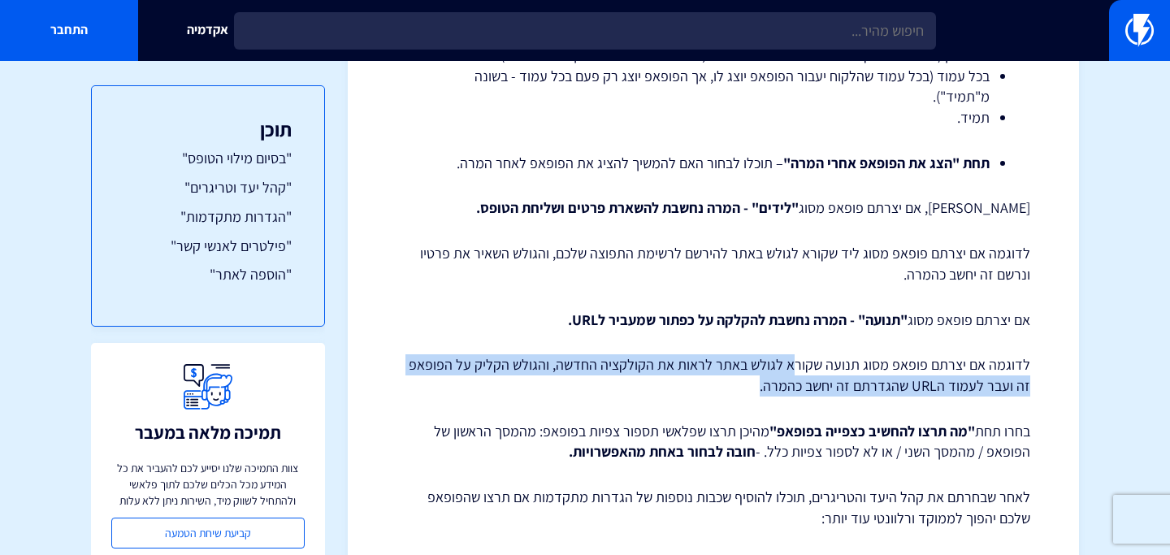 Image resolution: width=1170 pixels, height=555 pixels. I want to click on a: קביעת שיחת הטמעה, so click(208, 533).